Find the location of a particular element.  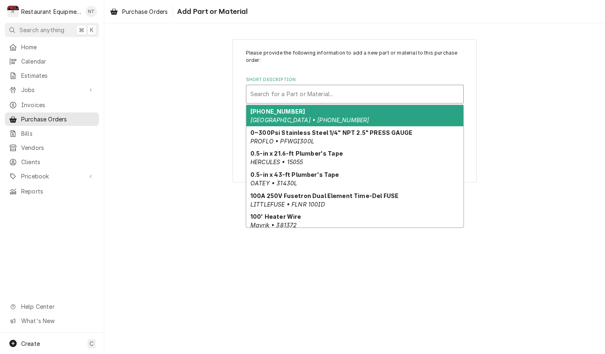

div: Restaurant Equipment Diagnostics's Avatar is located at coordinates (13, 11).